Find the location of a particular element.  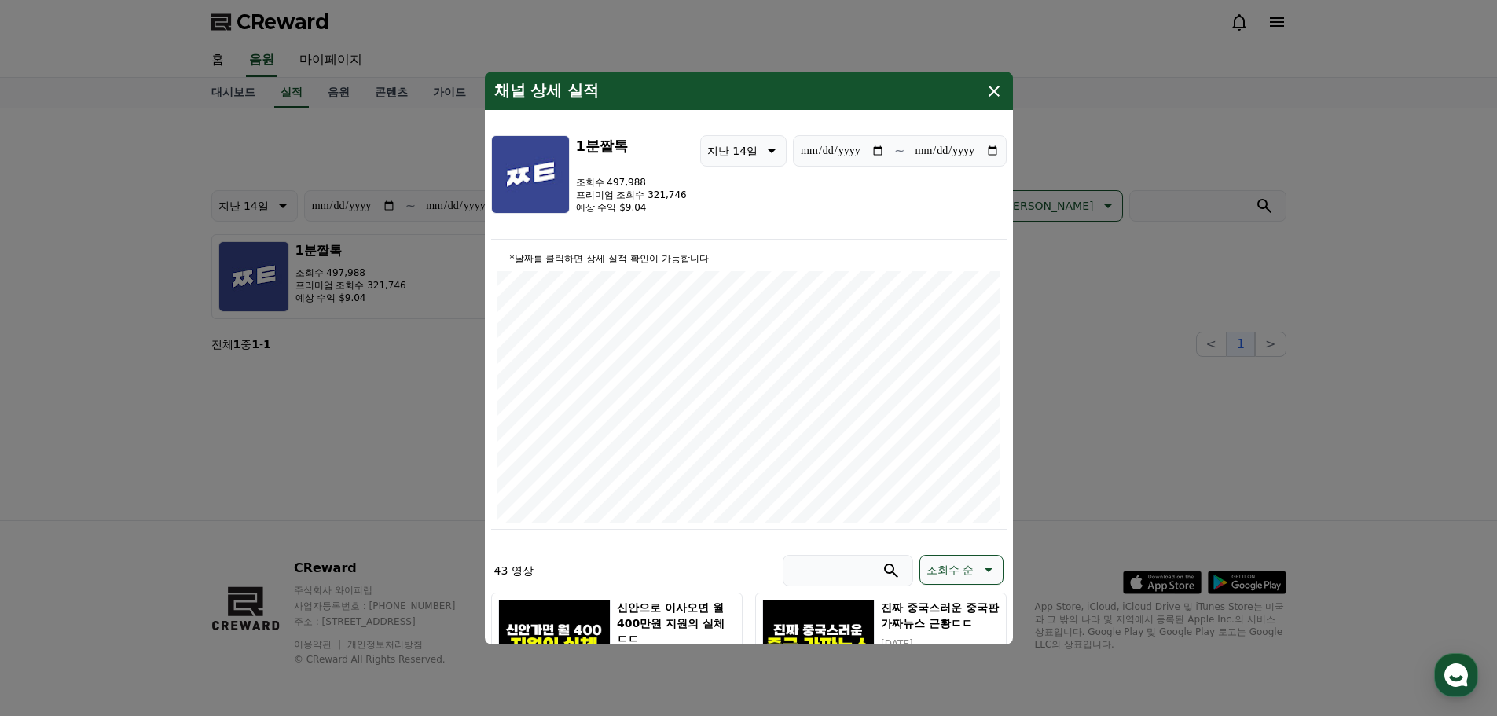

div: modal is located at coordinates (749, 358).